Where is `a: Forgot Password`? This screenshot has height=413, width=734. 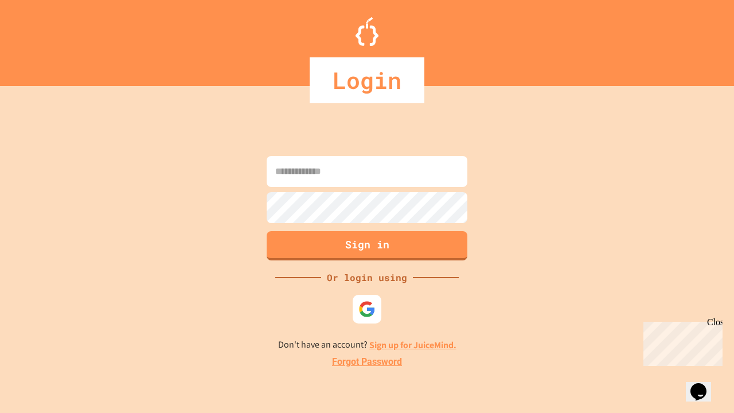
a: Forgot Password is located at coordinates (367, 362).